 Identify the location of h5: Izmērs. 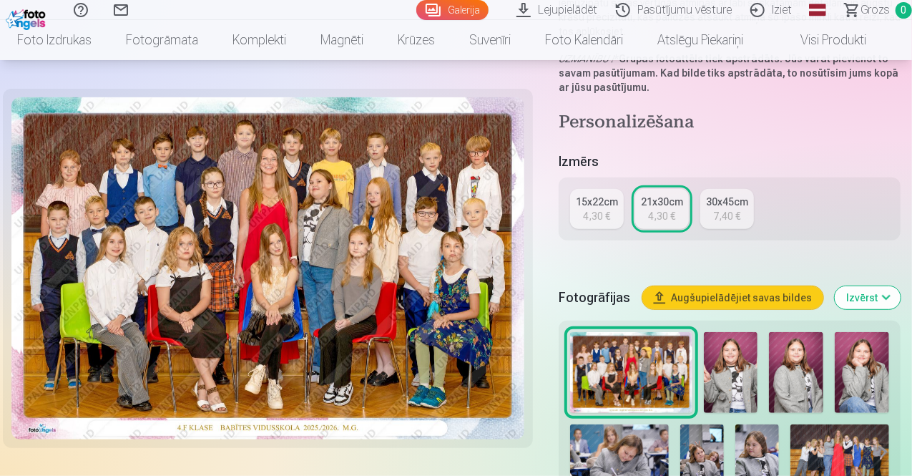
(730, 162).